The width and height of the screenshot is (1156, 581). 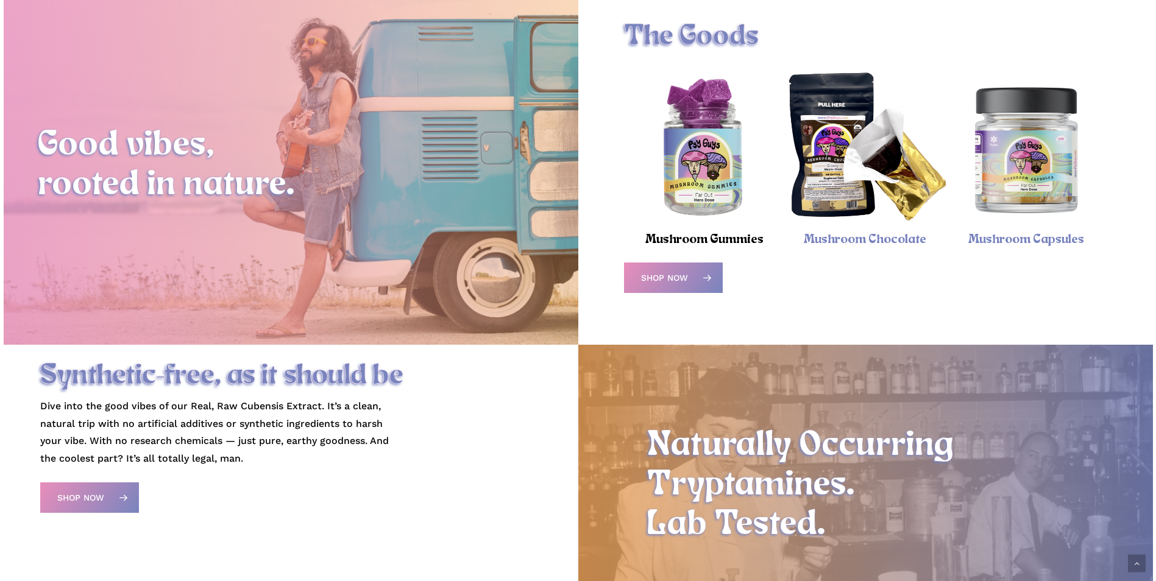 What do you see at coordinates (291, 166) in the screenshot?
I see `h2: Good vibes, rooted in nature.` at bounding box center [291, 166].